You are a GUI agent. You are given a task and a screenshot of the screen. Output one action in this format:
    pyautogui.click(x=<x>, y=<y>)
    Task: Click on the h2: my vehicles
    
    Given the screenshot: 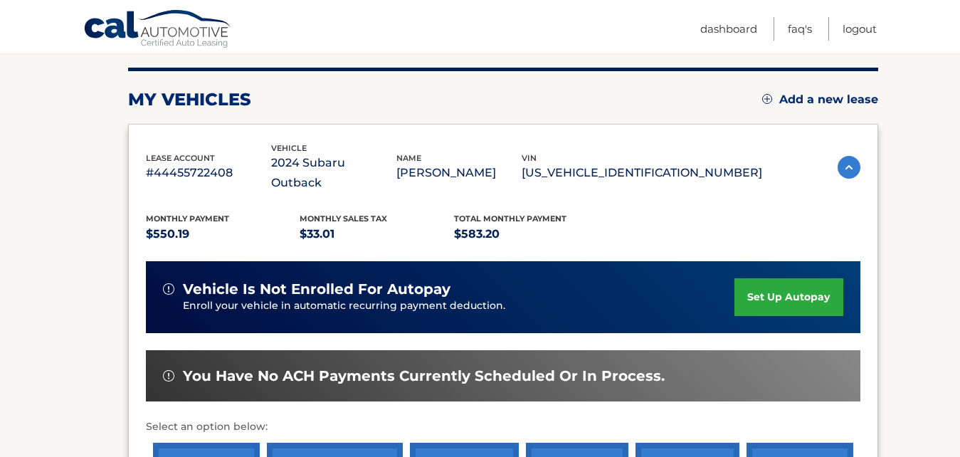 What is the action you would take?
    pyautogui.click(x=189, y=100)
    